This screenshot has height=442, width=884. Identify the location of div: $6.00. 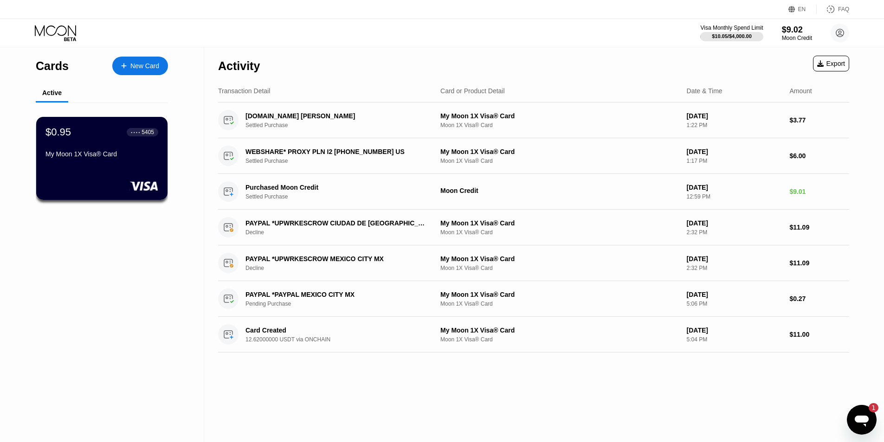
(819, 156).